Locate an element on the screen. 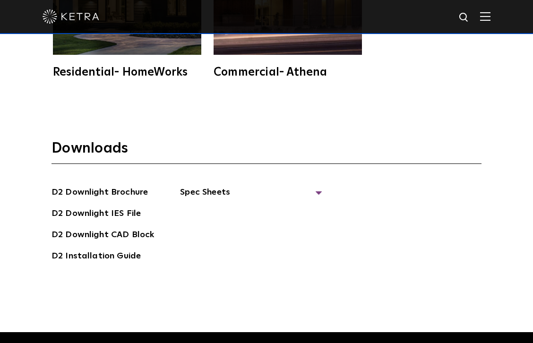 The height and width of the screenshot is (343, 533). a: D2 Installation Guide is located at coordinates (96, 257).